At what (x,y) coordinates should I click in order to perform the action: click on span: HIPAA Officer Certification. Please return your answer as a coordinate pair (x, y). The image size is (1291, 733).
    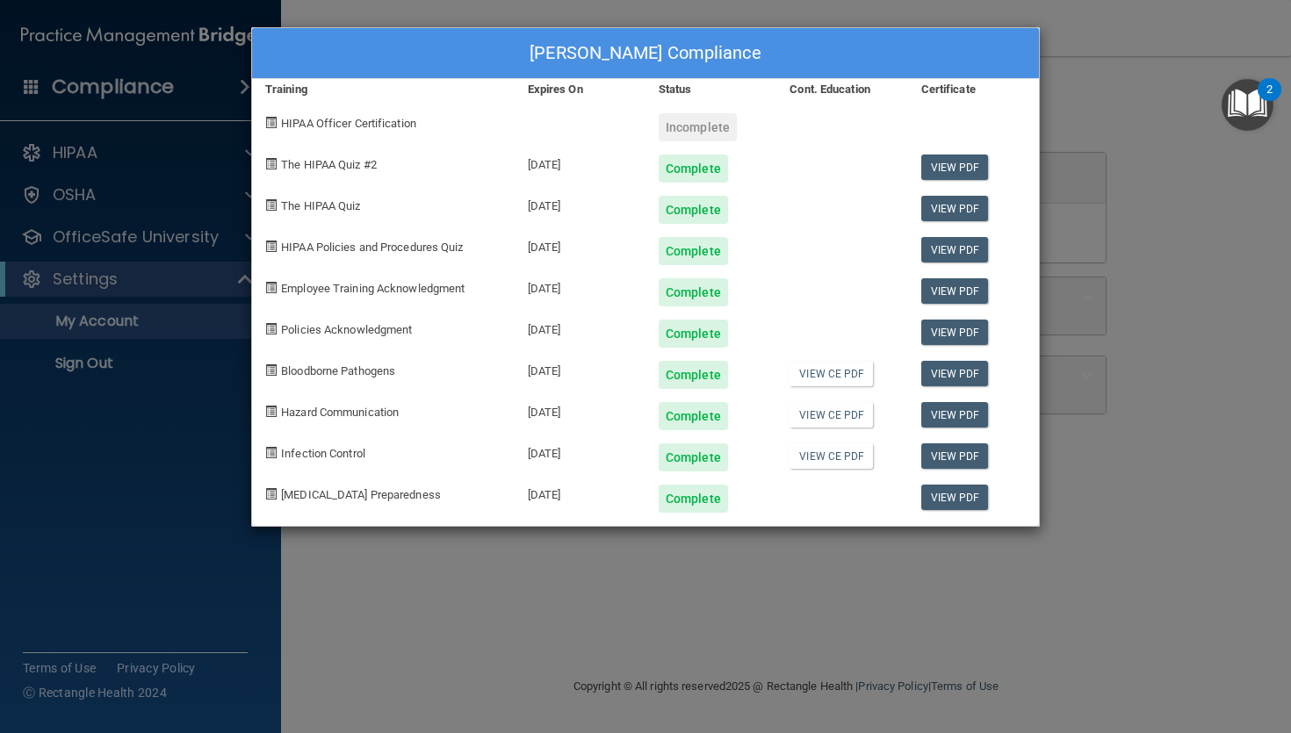
    Looking at the image, I should click on (349, 123).